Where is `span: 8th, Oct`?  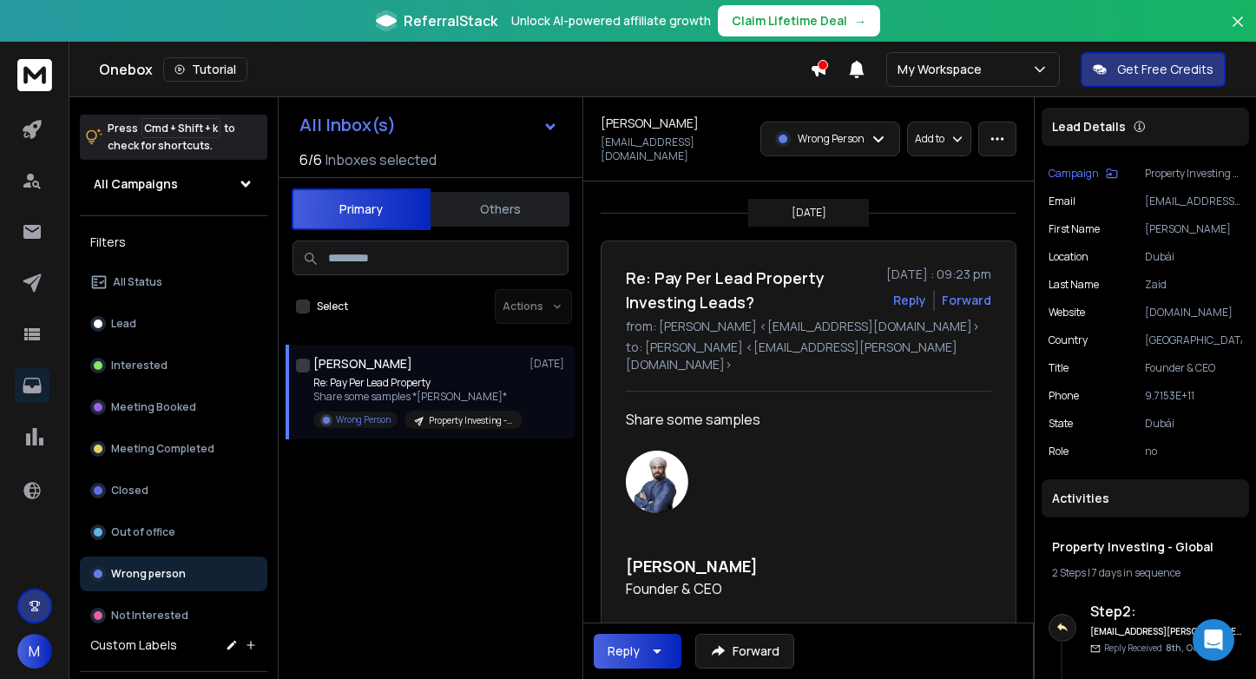 span: 8th, Oct is located at coordinates (1183, 647).